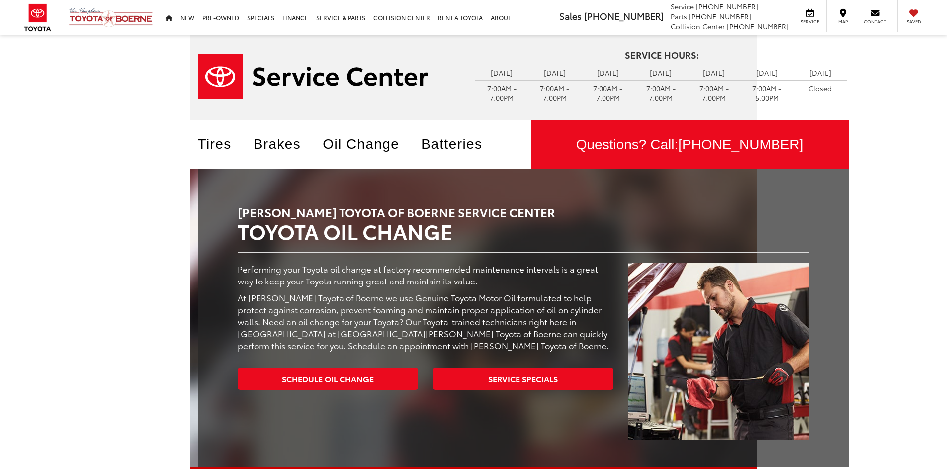  I want to click on span: Saved, so click(913, 21).